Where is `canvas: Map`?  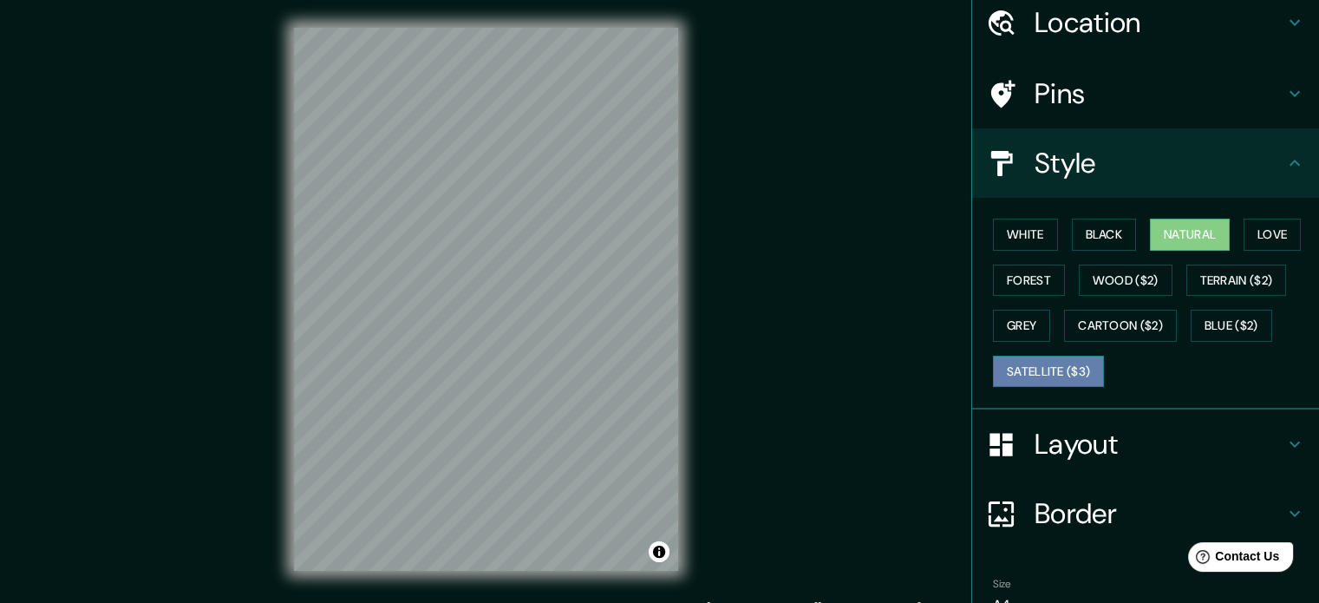
canvas: Map is located at coordinates (486, 299).